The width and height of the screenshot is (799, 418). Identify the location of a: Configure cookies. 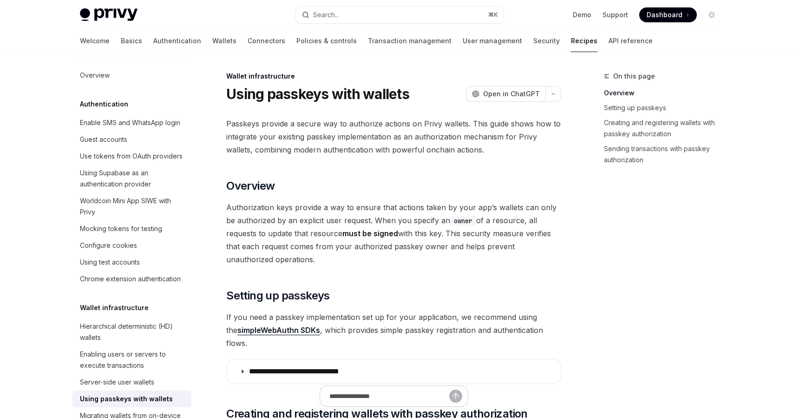
(132, 245).